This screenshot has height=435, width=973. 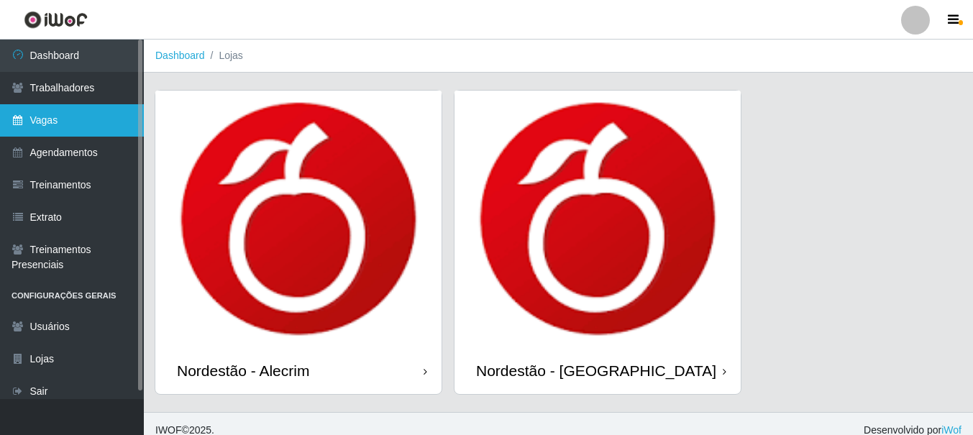 I want to click on div: Nordestão - Alecrim, so click(x=243, y=370).